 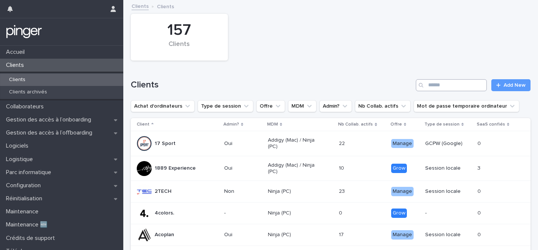 I want to click on p: 17, so click(x=342, y=234).